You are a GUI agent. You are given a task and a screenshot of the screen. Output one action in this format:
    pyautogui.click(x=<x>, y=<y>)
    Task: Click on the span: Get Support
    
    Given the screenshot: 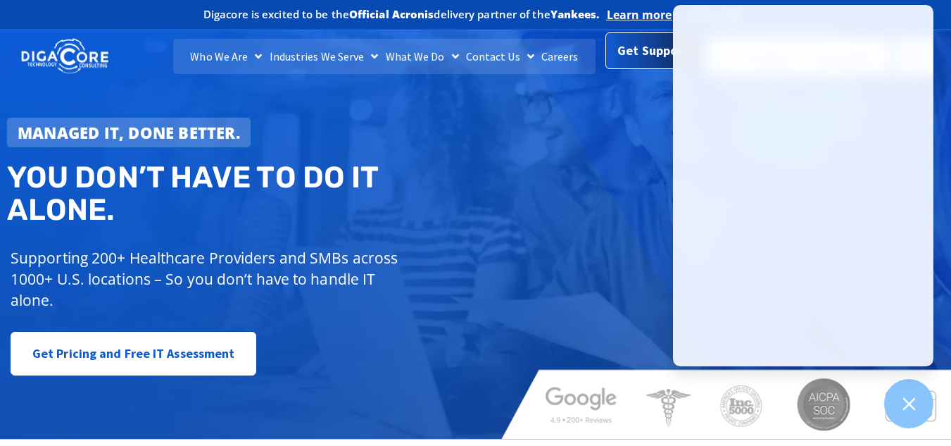 What is the action you would take?
    pyautogui.click(x=653, y=51)
    